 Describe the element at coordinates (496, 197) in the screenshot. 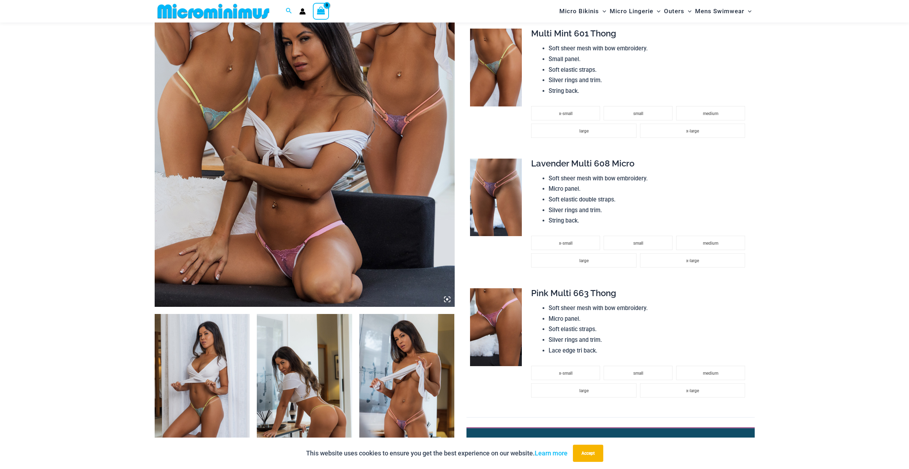

I see `a: Bow Lace Lavender Multi 608 Micro Thong` at that location.